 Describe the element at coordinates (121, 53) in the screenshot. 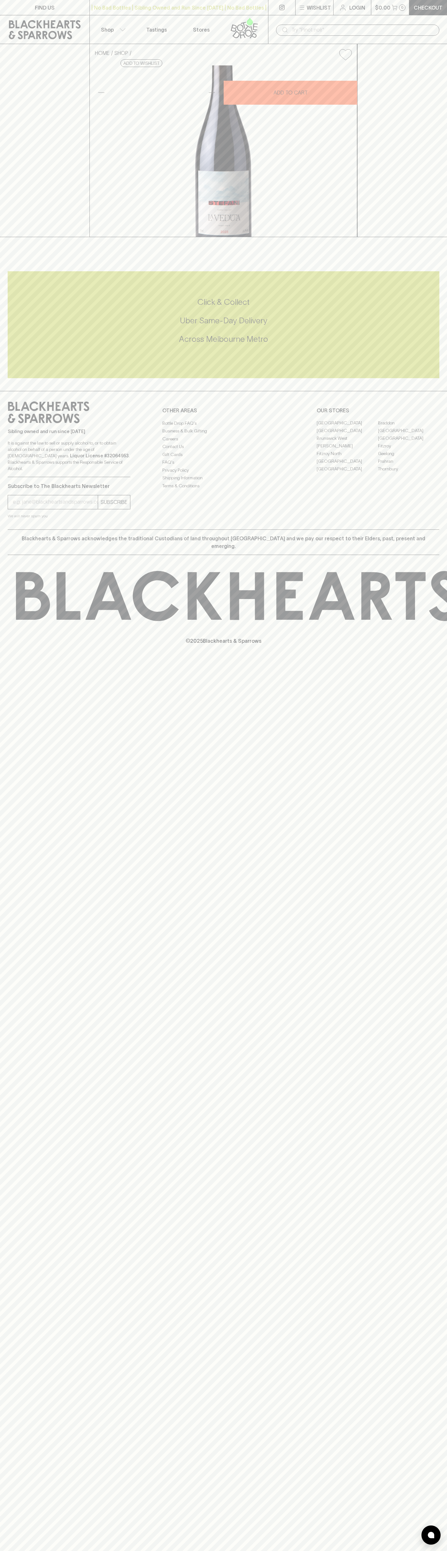

I see `a: SHOP` at that location.